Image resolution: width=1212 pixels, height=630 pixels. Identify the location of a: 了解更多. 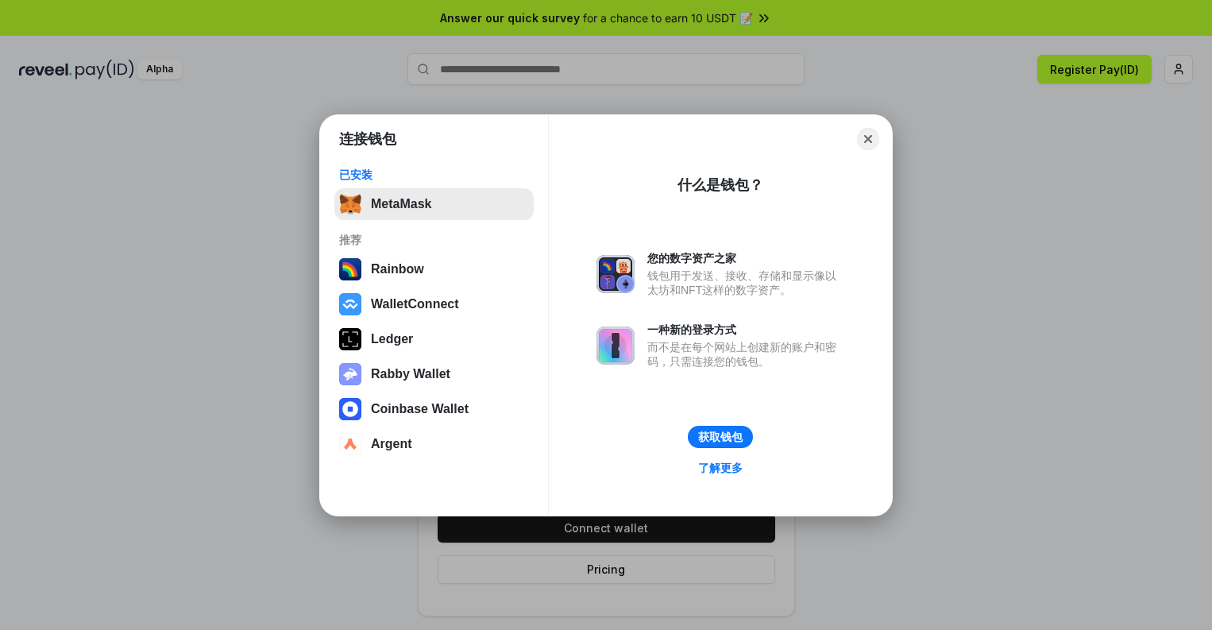
(720, 468).